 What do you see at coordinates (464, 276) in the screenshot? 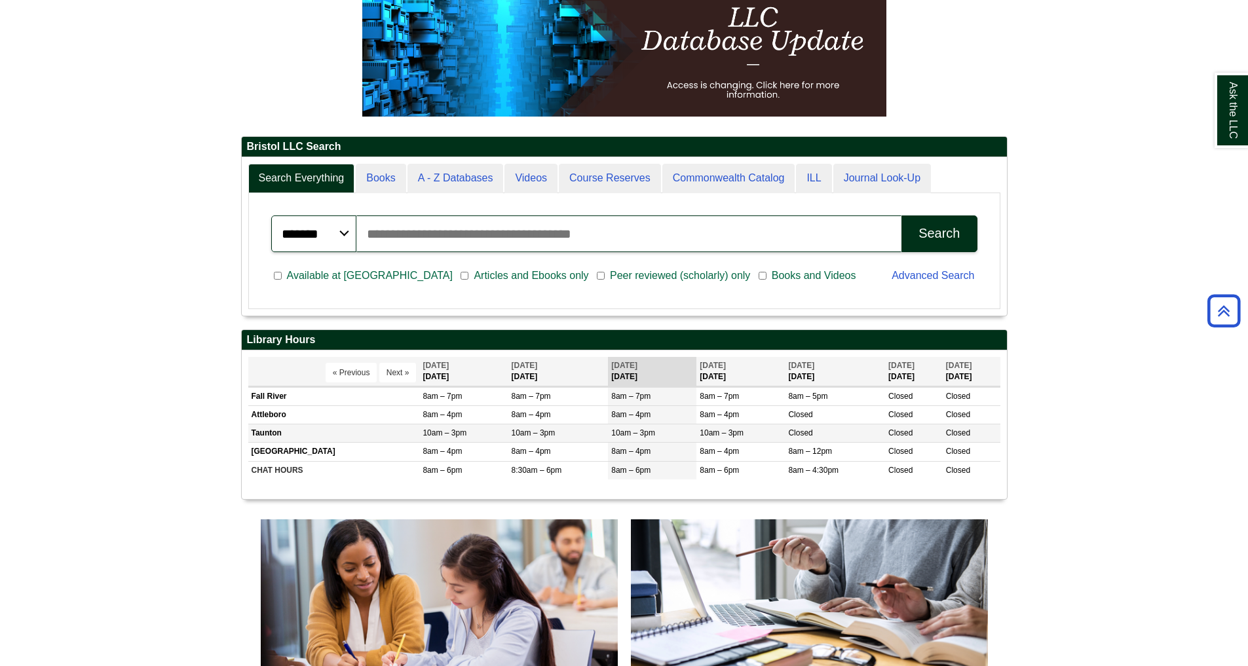
I see `input: Articles and Ebooks only` at bounding box center [464, 276].